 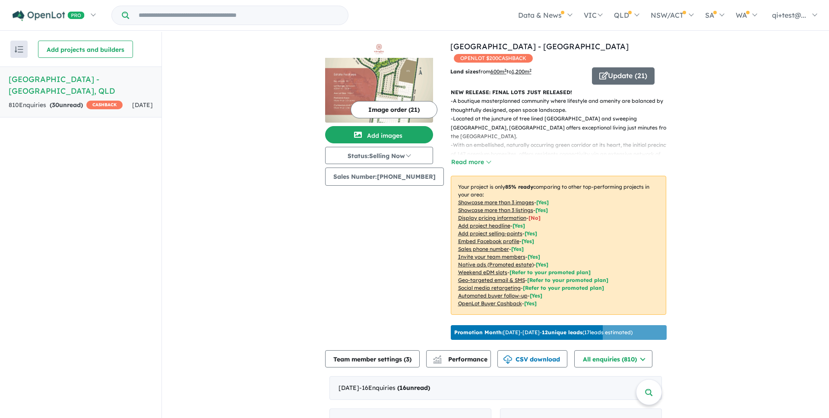 What do you see at coordinates (484, 225) in the screenshot?
I see `u: Add project headline` at bounding box center [484, 225].